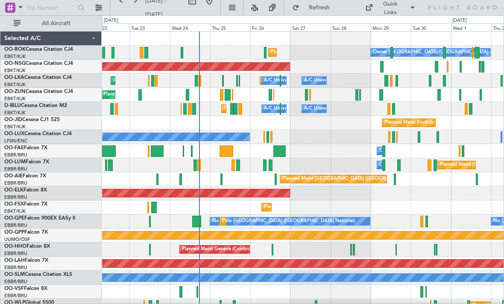 The image size is (504, 304). Describe the element at coordinates (32, 120) in the screenshot. I see `a: OO-JIDCessna CJ1 525` at that location.